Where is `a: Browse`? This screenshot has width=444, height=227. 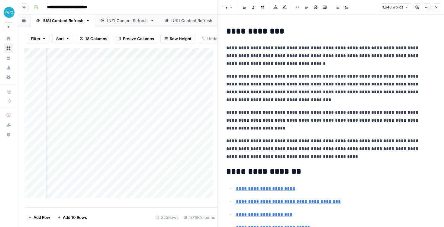 a: Browse is located at coordinates (8, 48).